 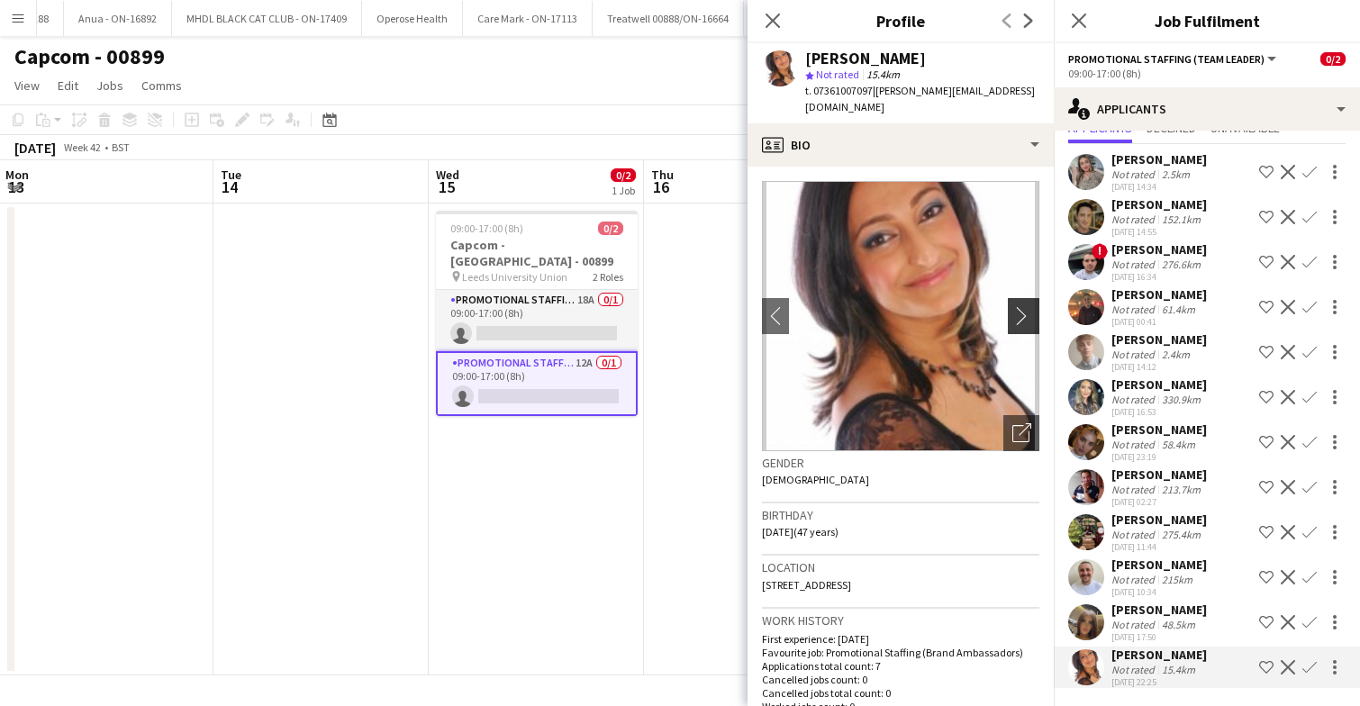 I want to click on span: Leeds University Union, so click(x=514, y=277).